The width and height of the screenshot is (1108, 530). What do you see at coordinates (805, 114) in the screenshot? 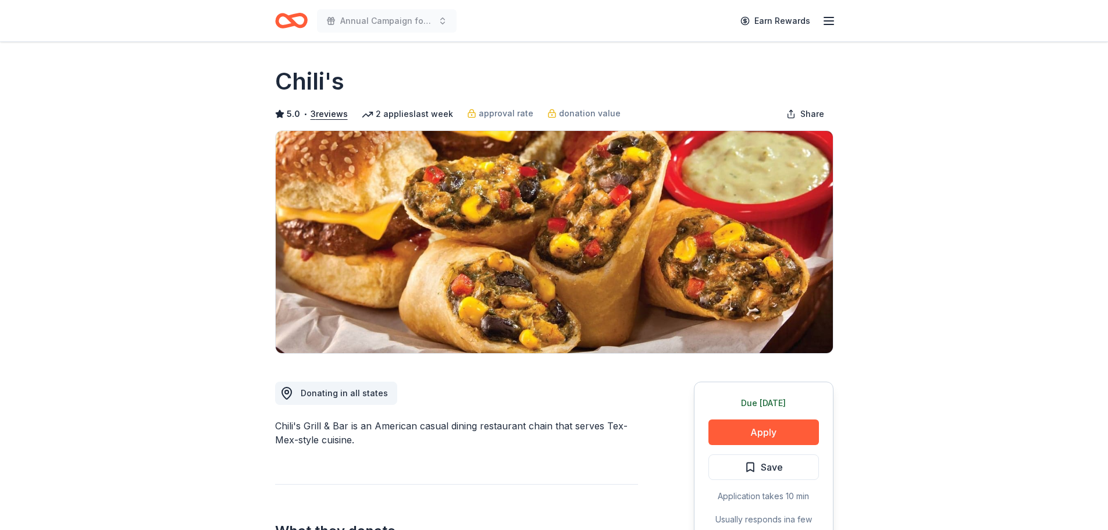
I see `button: Share` at bounding box center [805, 114].